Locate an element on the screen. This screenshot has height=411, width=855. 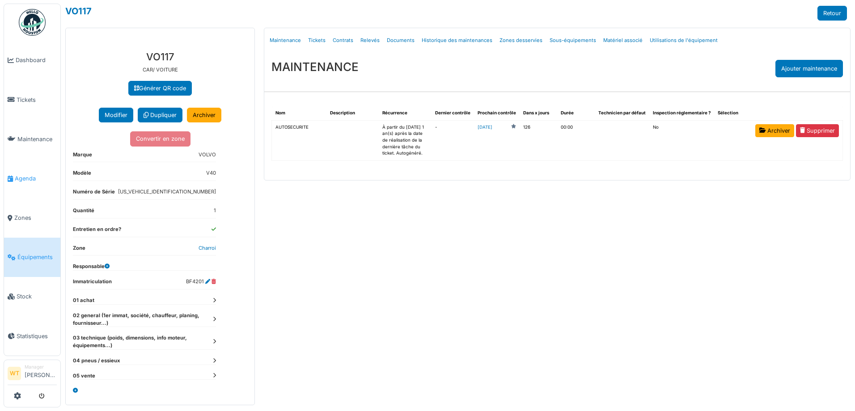
div: Manager is located at coordinates (41, 367).